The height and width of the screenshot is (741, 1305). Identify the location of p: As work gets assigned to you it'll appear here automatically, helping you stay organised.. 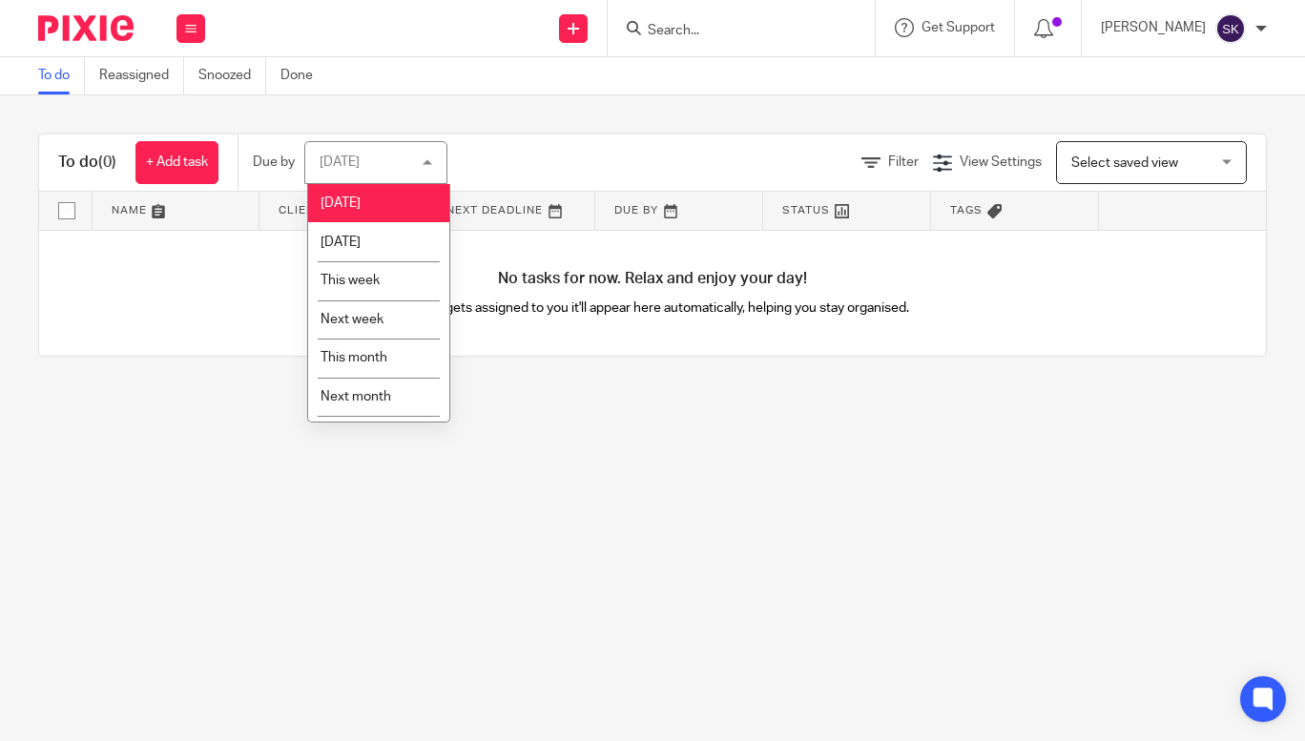
(652, 308).